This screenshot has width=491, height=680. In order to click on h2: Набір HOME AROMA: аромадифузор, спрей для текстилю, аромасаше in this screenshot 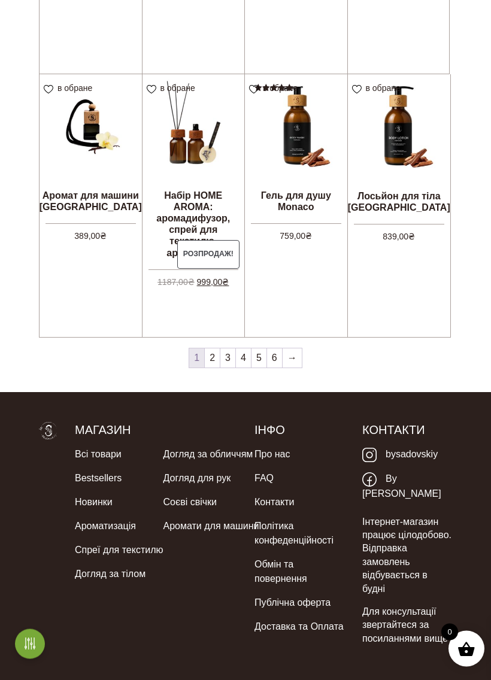, I will do `click(193, 225)`.